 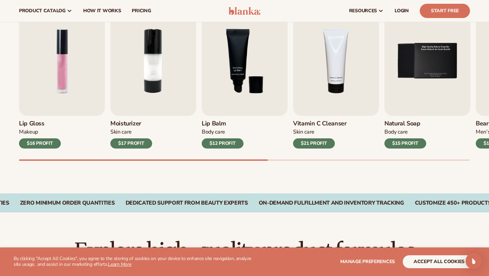 What do you see at coordinates (405, 143) in the screenshot?
I see `div: $15 PROFIT` at bounding box center [405, 143].